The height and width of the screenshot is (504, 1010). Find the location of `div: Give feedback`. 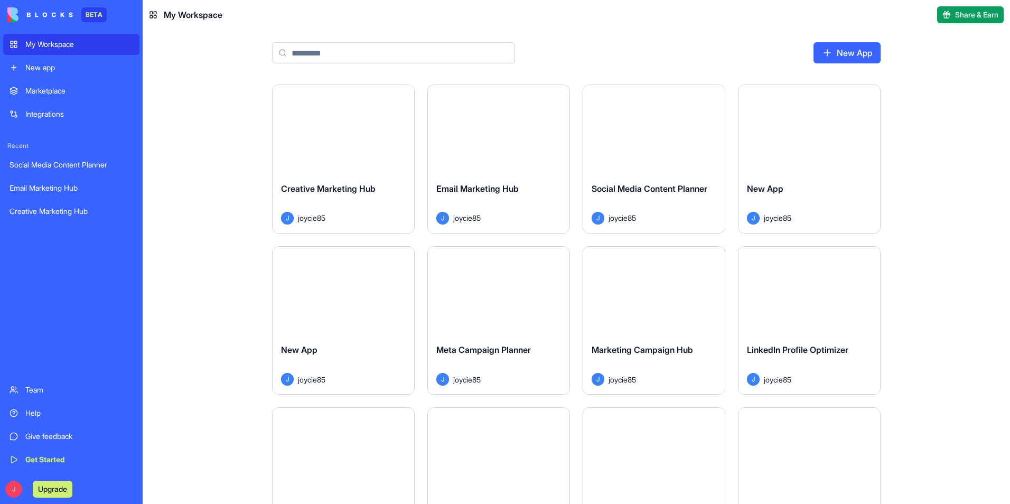

div: Give feedback is located at coordinates (79, 436).